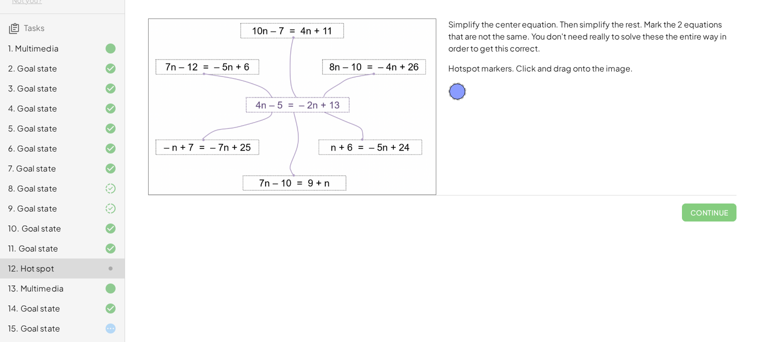 This screenshot has width=759, height=342. I want to click on div: 7. Goal state, so click(48, 169).